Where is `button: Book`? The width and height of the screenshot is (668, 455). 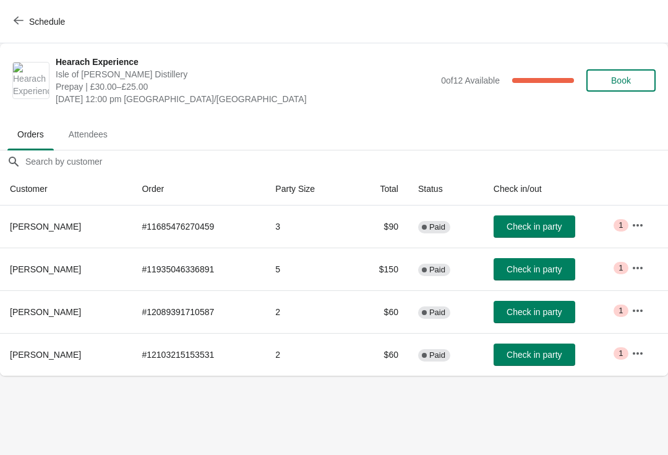 button: Book is located at coordinates (621, 80).